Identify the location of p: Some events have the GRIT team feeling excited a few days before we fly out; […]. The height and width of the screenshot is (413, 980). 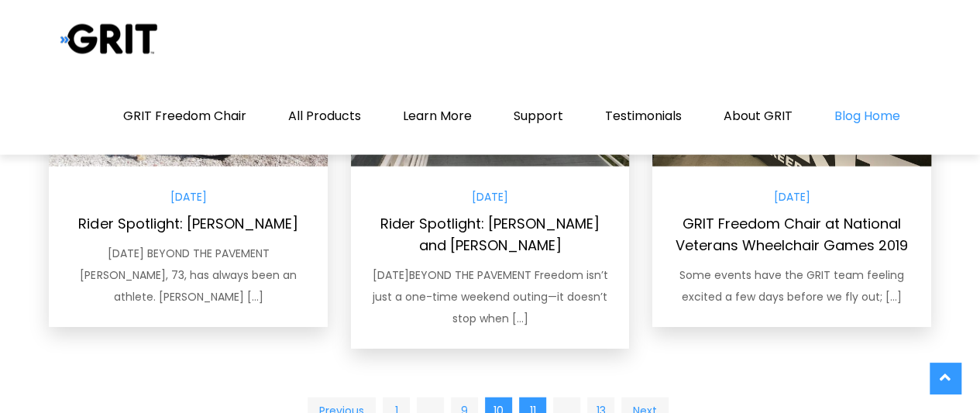
(791, 286).